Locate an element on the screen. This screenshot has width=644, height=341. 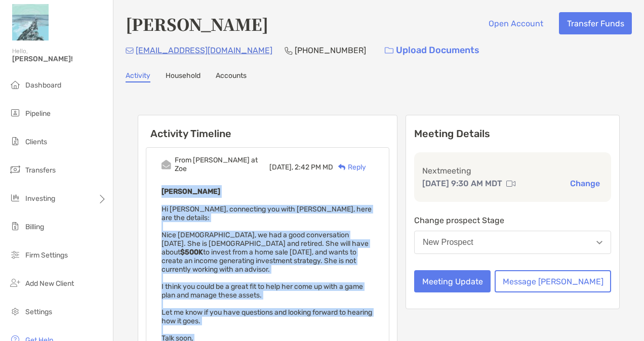
span: Transfers is located at coordinates (40, 170).